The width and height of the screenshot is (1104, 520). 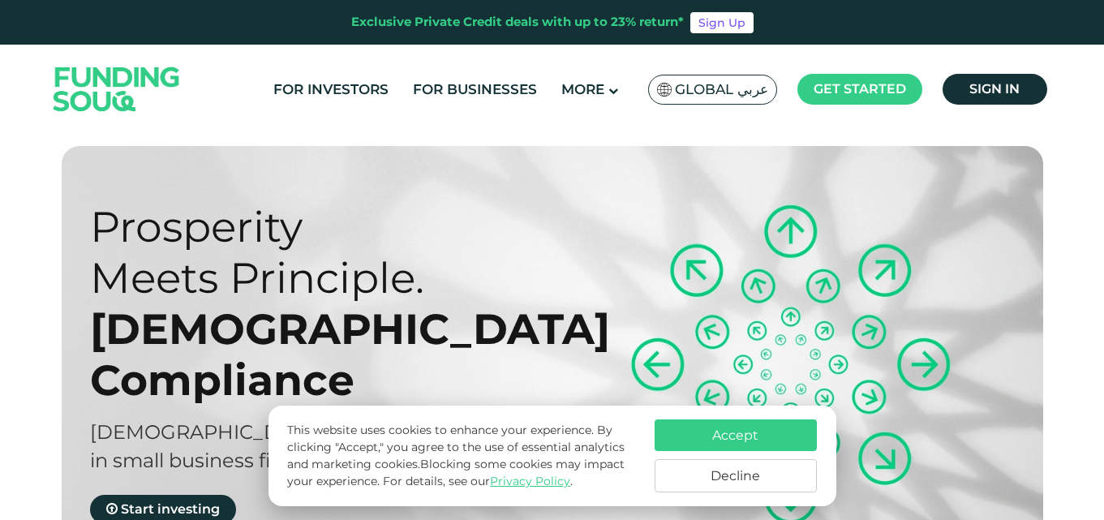 What do you see at coordinates (517, 22) in the screenshot?
I see `div: Exclusive Private Credit deals with up to 23% return*` at bounding box center [517, 22].